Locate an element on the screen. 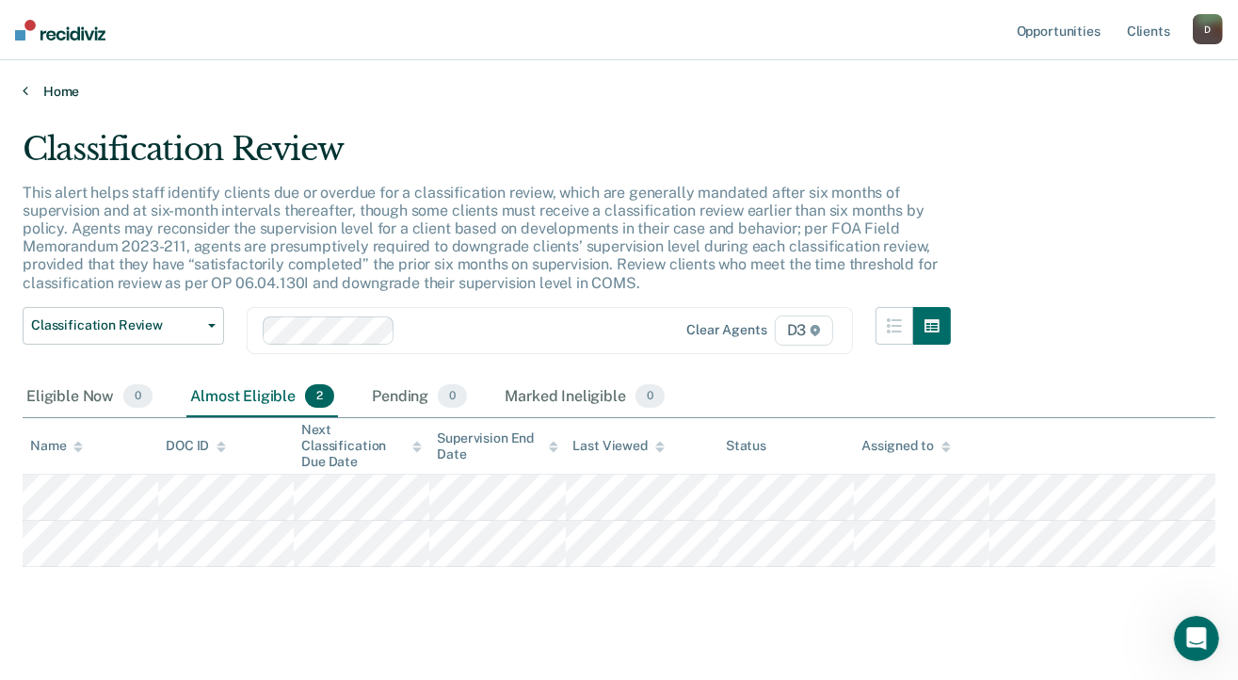  span: D3 is located at coordinates (804, 331).